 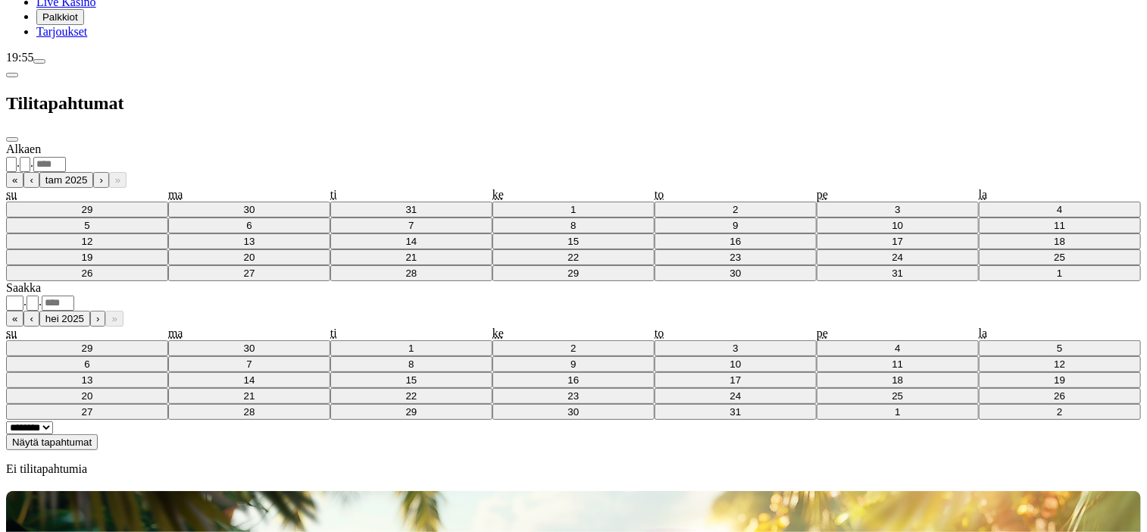 I want to click on span: 19:55, so click(x=20, y=57).